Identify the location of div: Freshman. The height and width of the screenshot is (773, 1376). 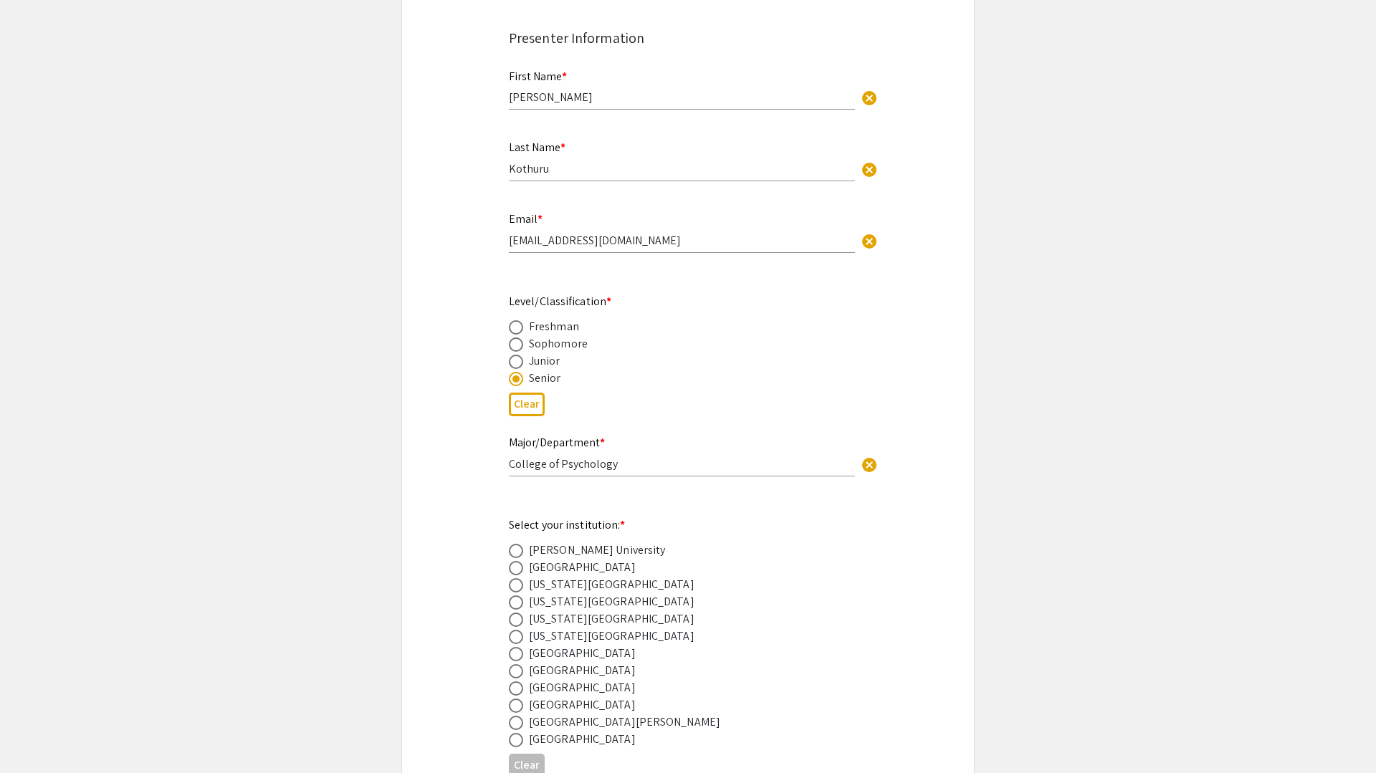
(554, 327).